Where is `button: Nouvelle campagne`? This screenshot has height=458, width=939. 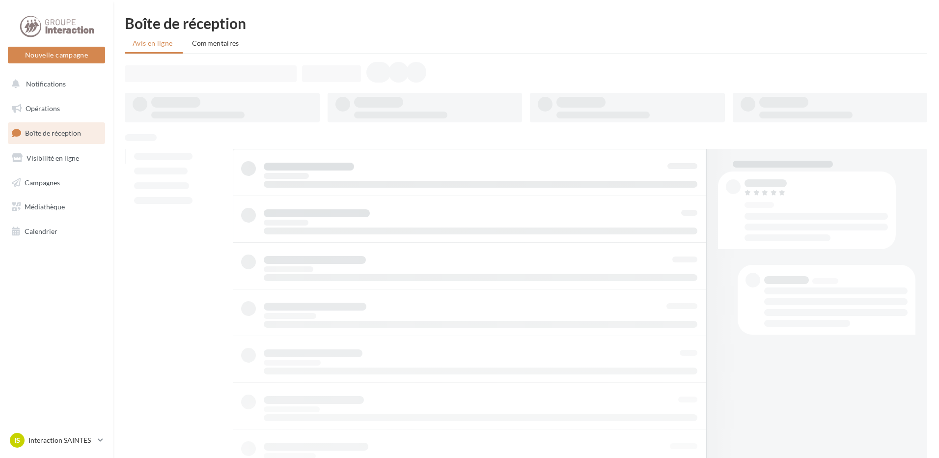
button: Nouvelle campagne is located at coordinates (56, 55).